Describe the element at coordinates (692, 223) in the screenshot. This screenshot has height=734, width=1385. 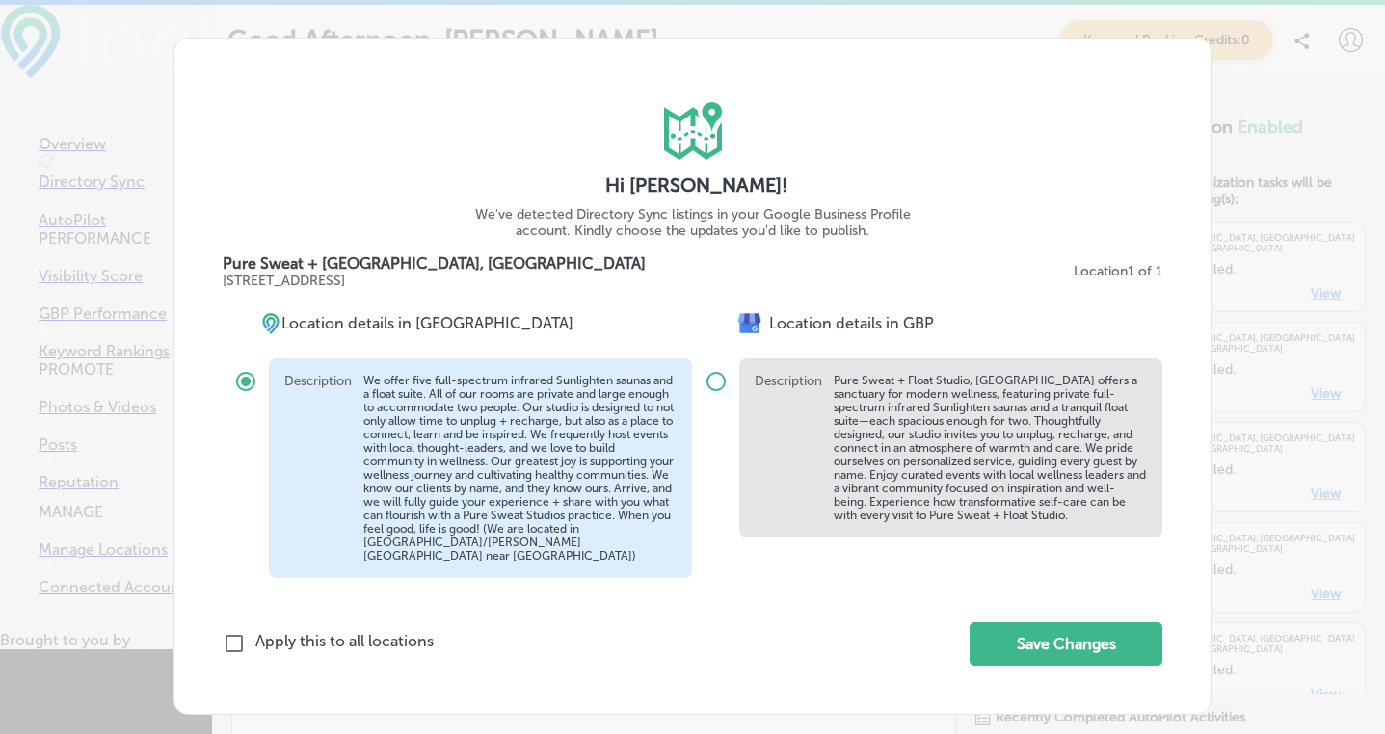
I see `p: We've detected Directory Sync listings in your Google Business Profile account. Kindly choose the...` at that location.